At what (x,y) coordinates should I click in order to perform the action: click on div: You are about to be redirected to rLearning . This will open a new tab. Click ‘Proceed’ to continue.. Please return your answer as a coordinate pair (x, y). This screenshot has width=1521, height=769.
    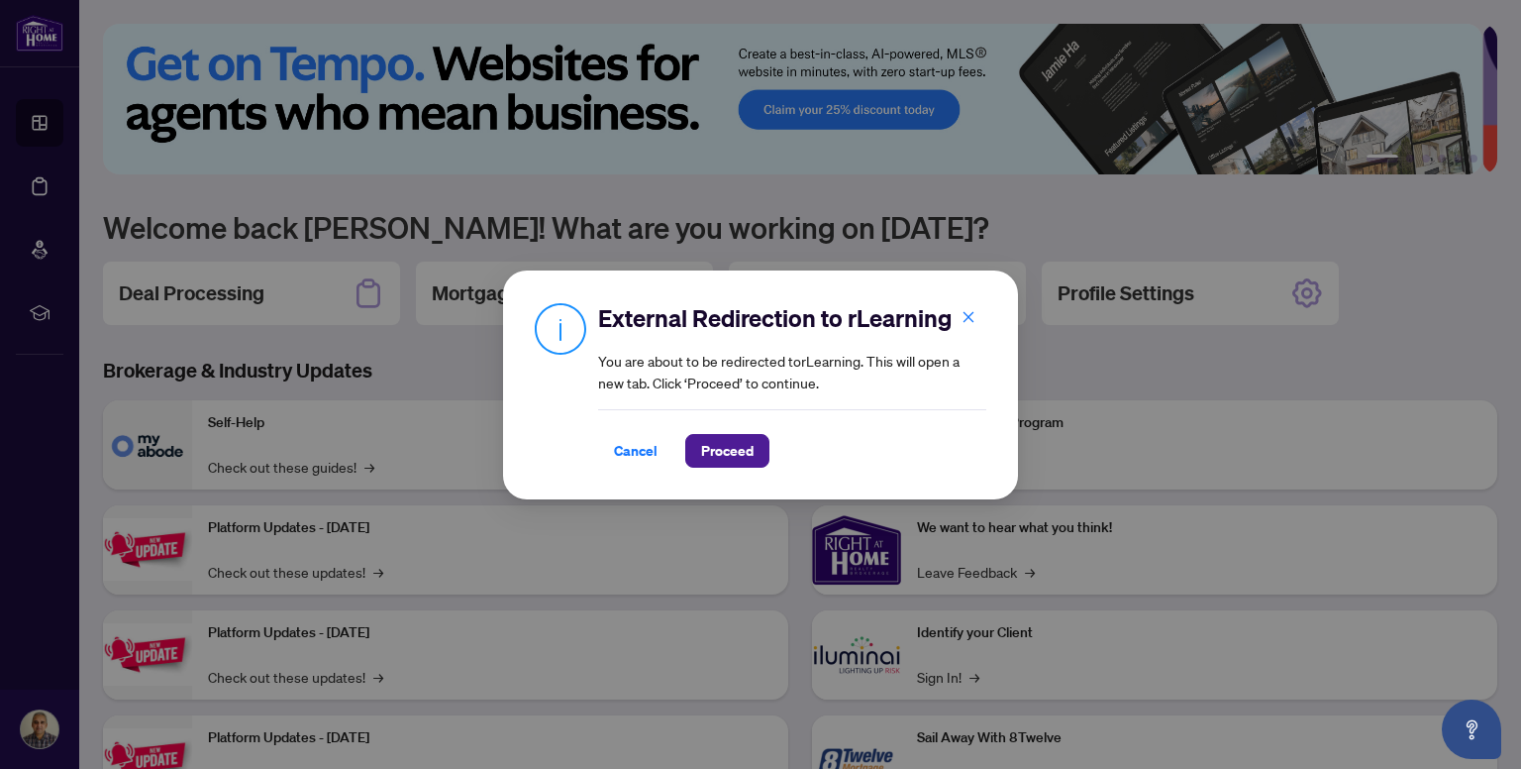
    Looking at the image, I should click on (792, 384).